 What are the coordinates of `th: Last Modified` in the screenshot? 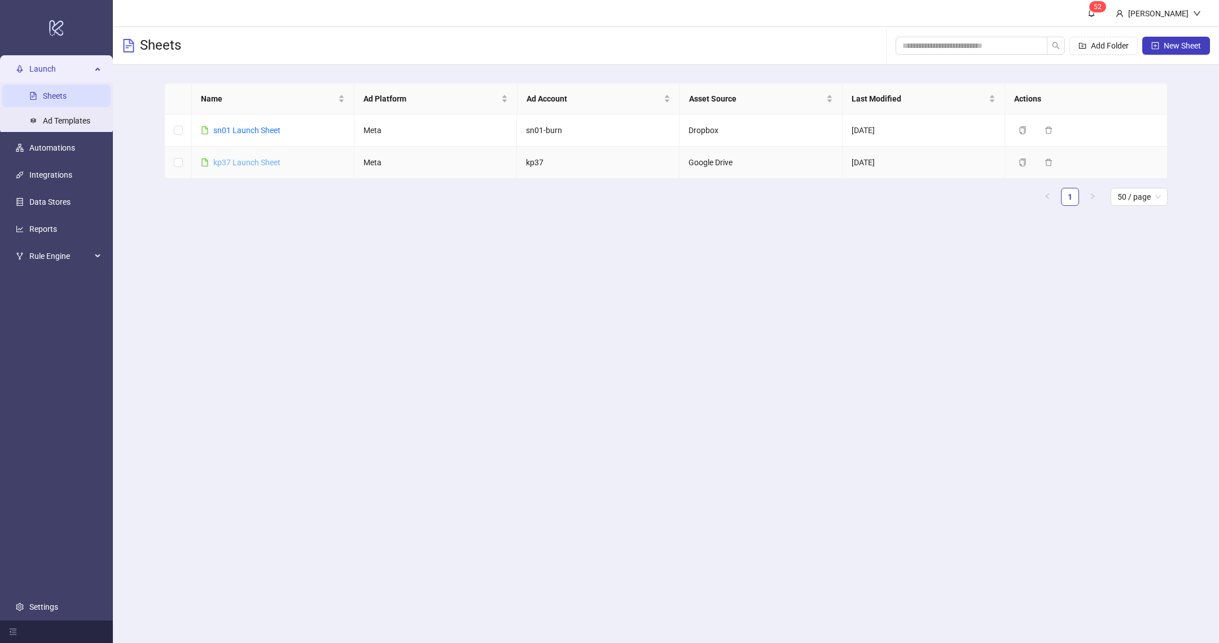 It's located at (924, 99).